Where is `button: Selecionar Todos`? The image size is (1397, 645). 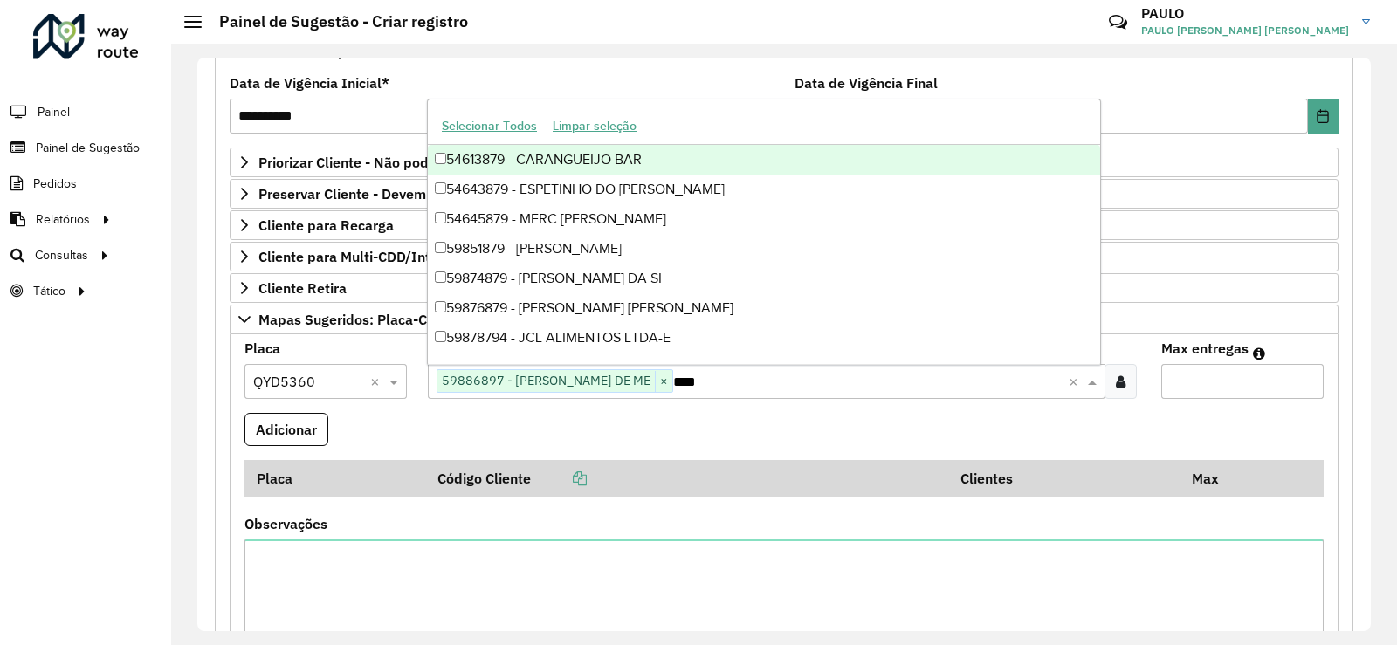
button: Selecionar Todos is located at coordinates (489, 126).